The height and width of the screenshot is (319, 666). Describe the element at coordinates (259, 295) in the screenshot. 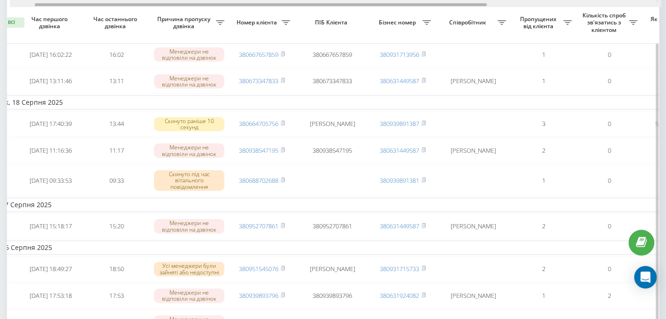

I see `a: 380939893796` at that location.